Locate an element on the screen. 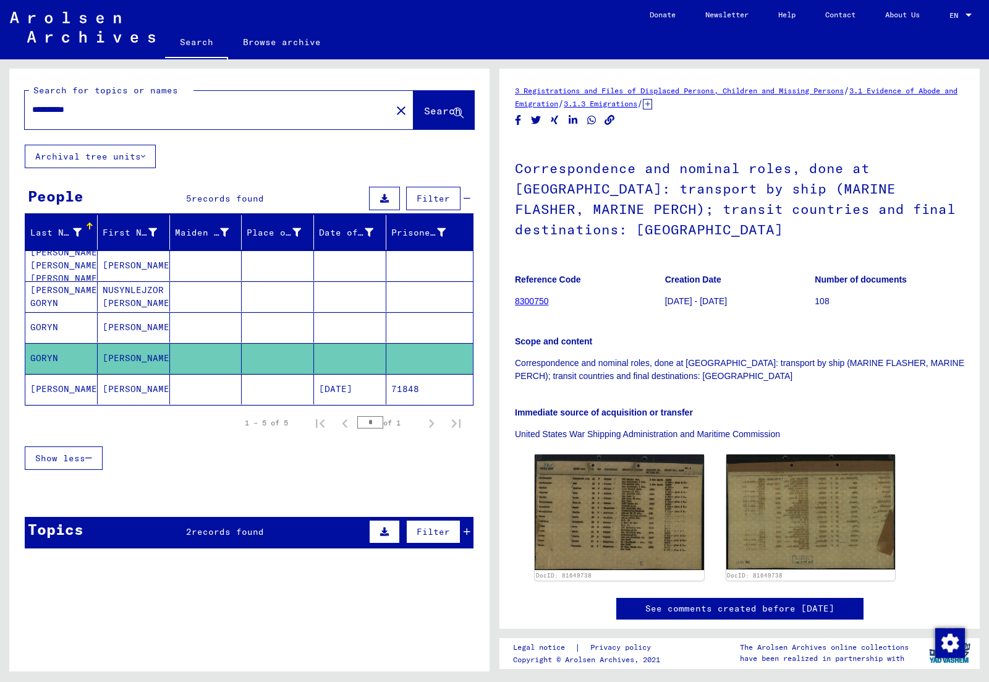 This screenshot has height=682, width=989. button: Search is located at coordinates (444, 110).